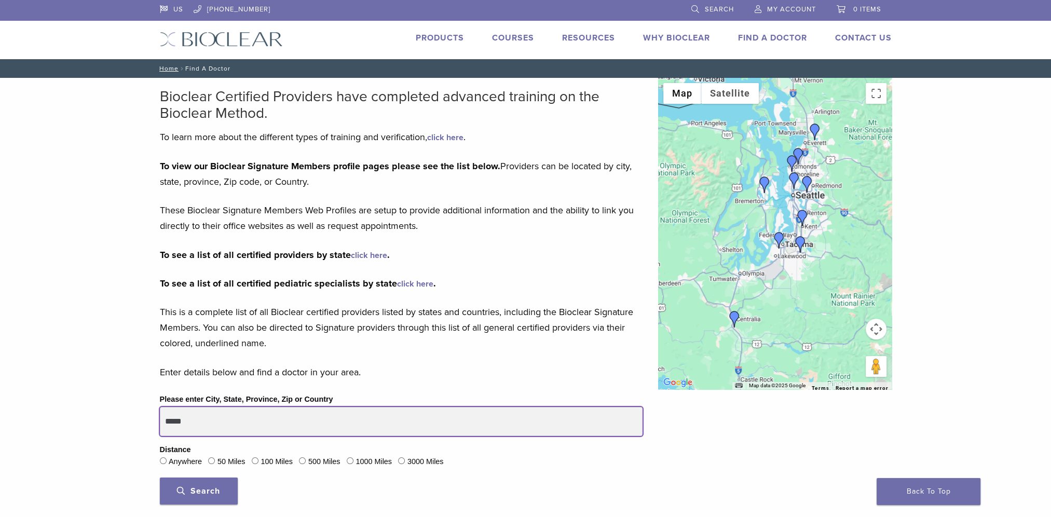 The image size is (1051, 517). What do you see at coordinates (374, 462) in the screenshot?
I see `label: 1000 Miles` at bounding box center [374, 462].